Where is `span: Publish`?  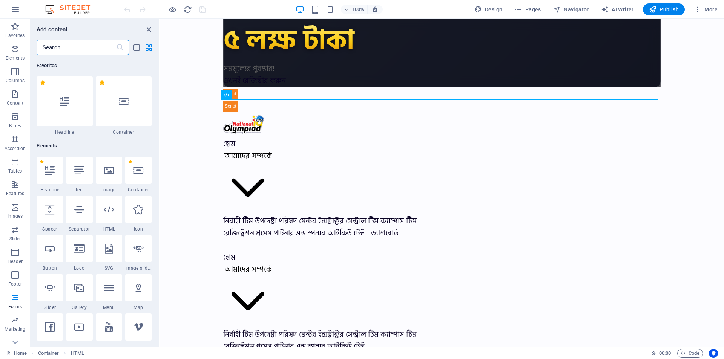 span: Publish is located at coordinates (664, 9).